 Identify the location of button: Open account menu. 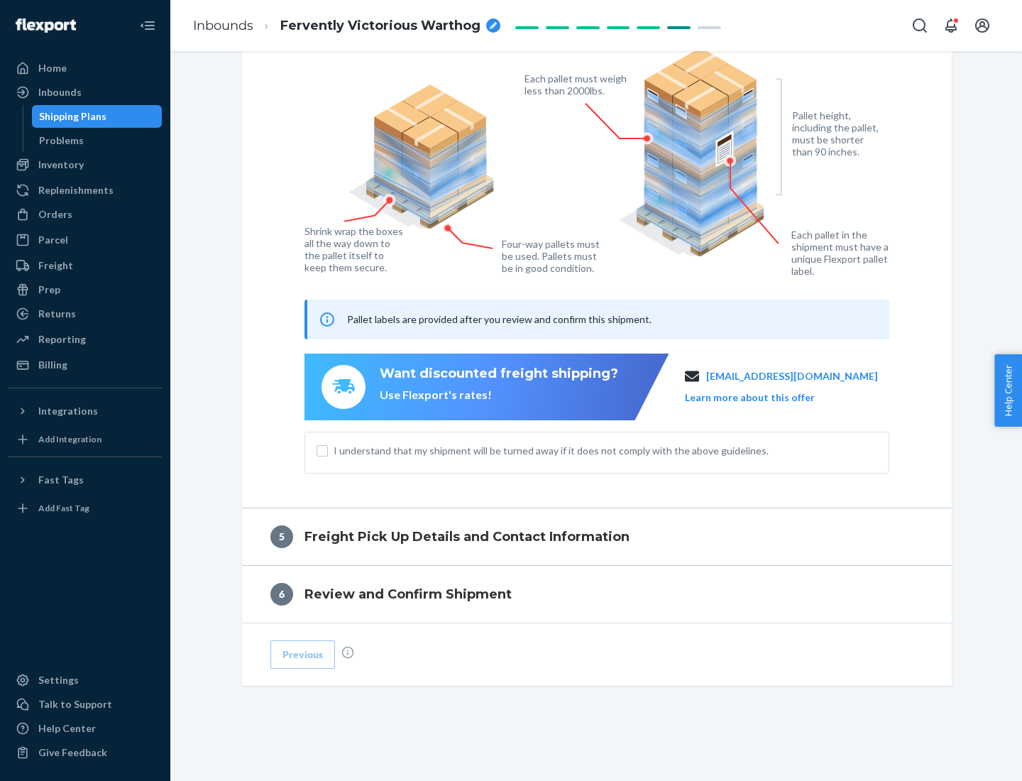
(983, 26).